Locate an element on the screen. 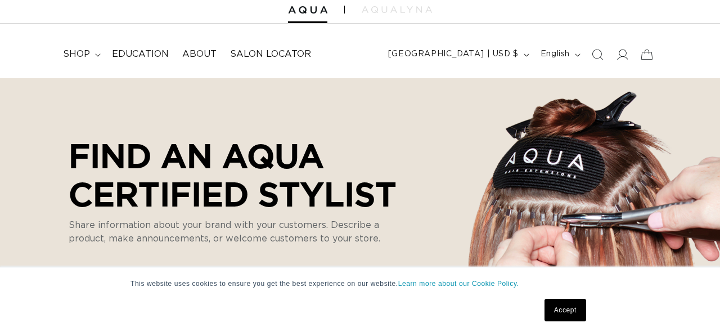  button: English is located at coordinates (559, 55).